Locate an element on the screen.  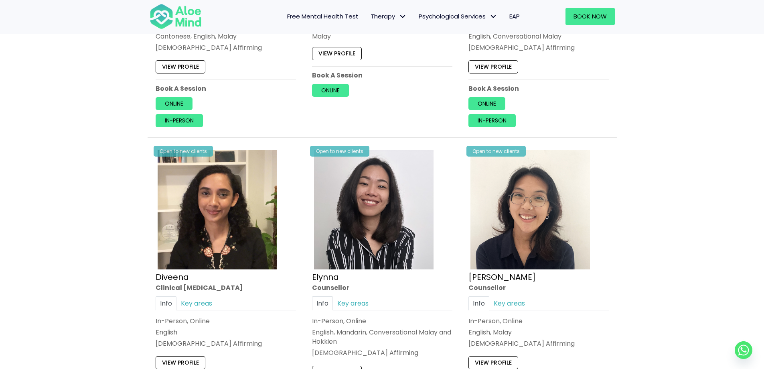
p: Malay is located at coordinates (382, 36).